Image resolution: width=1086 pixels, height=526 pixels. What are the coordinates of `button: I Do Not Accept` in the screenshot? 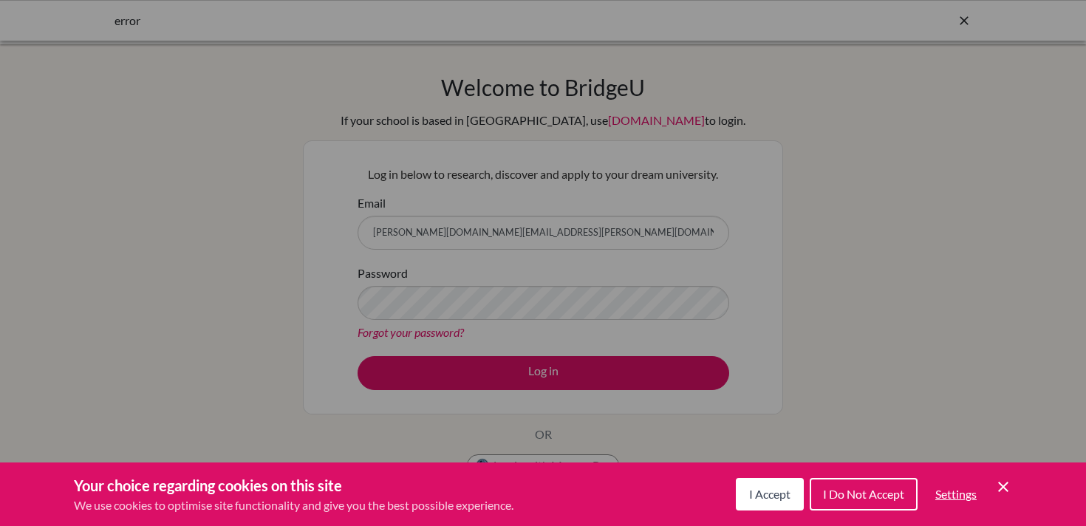 It's located at (863, 494).